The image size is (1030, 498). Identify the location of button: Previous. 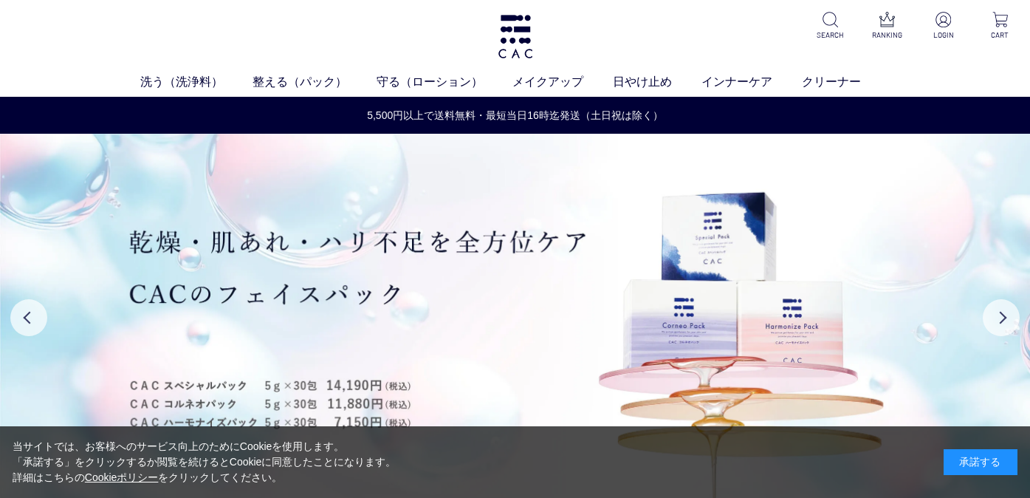
(29, 318).